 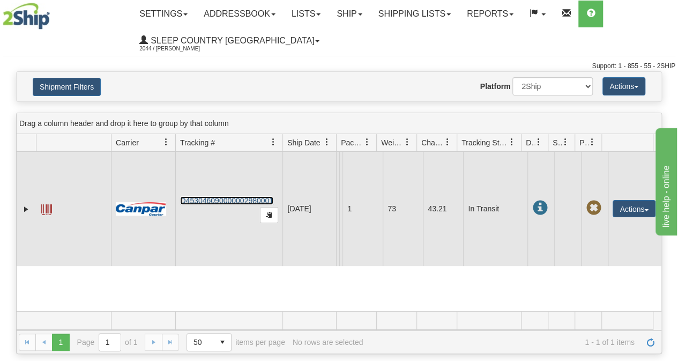 What do you see at coordinates (303, 143) in the screenshot?
I see `span: Ship Date` at bounding box center [303, 143].